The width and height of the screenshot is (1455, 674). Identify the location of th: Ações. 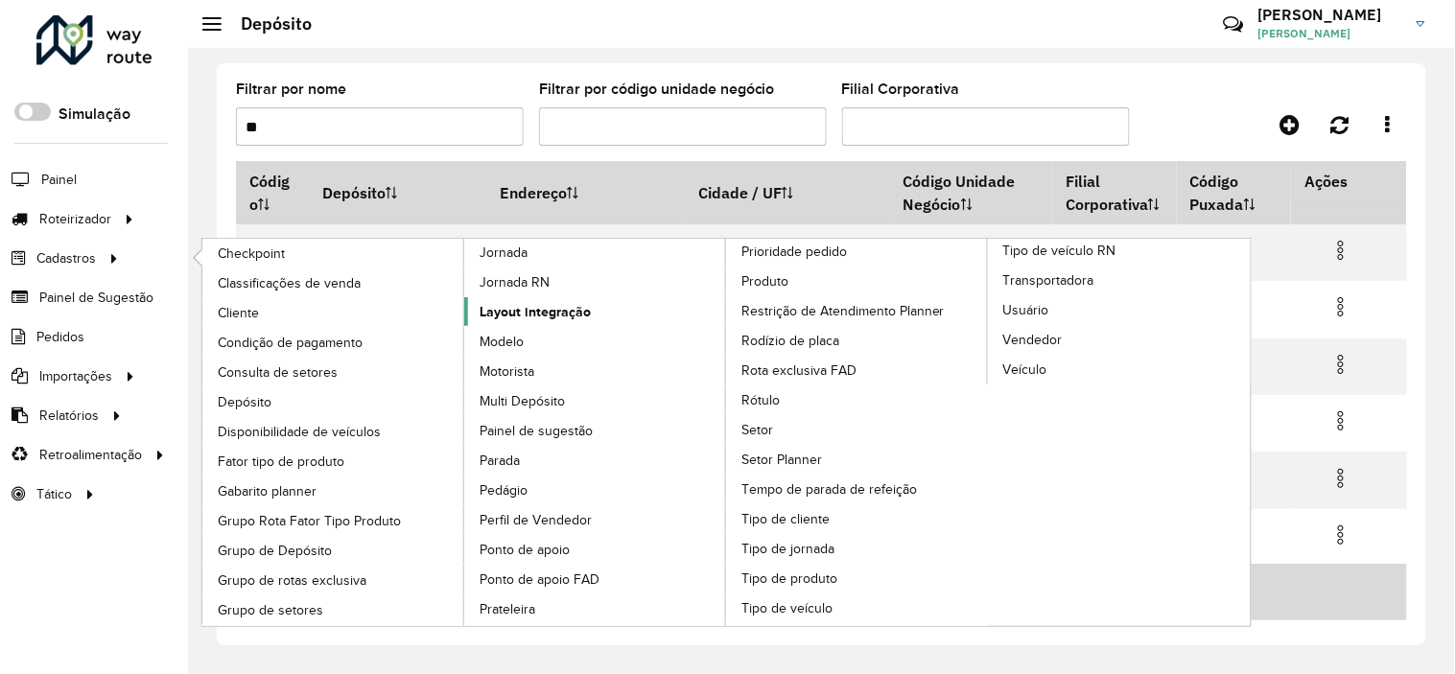
(1349, 181).